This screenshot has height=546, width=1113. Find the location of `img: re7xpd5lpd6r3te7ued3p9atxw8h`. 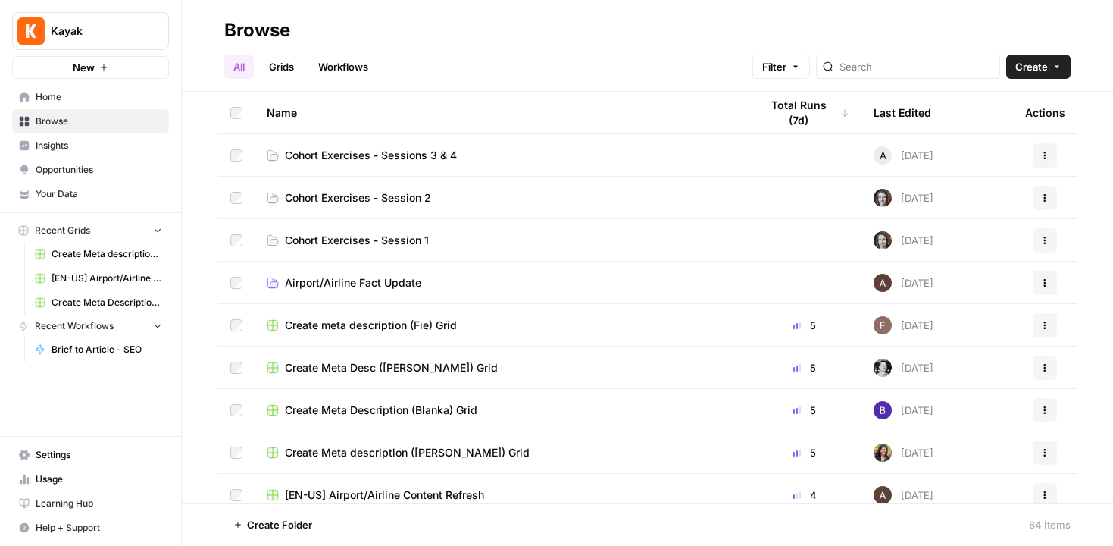

img: re7xpd5lpd6r3te7ued3p9atxw8h is located at coordinates (883, 452).